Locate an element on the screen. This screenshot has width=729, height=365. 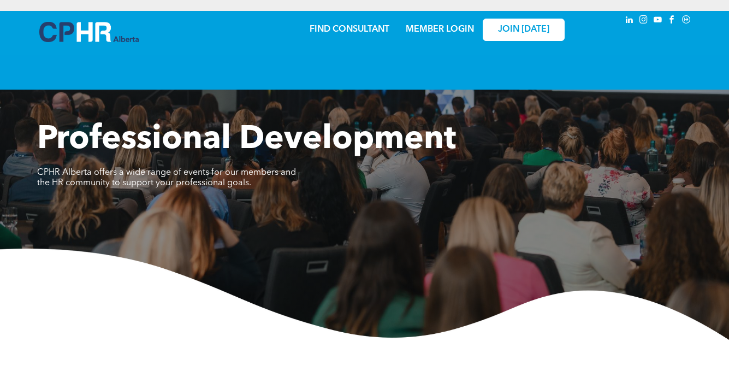
span: Professional Development is located at coordinates (246, 140).